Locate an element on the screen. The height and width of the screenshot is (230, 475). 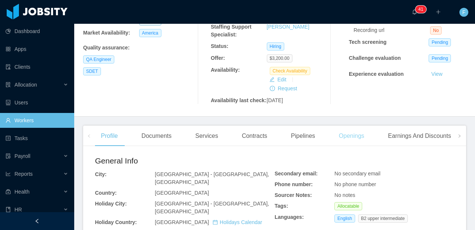
i: icon: bell is located at coordinates (414, 12).